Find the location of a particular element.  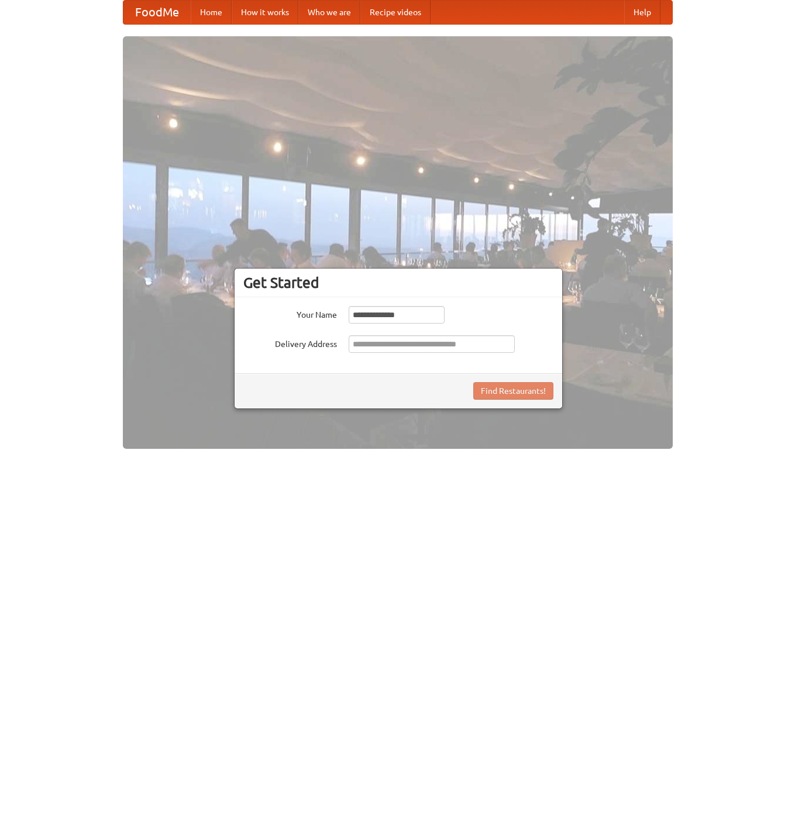

label: Delivery Address is located at coordinates (290, 342).